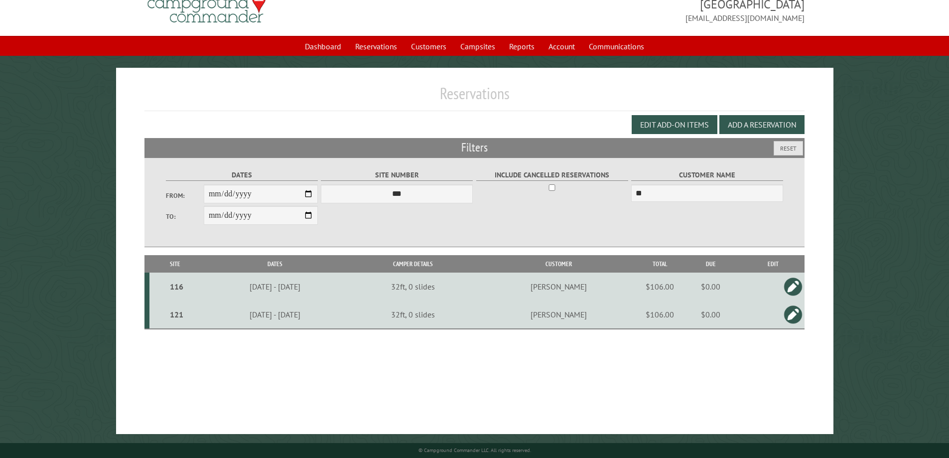 The width and height of the screenshot is (949, 458). Describe the element at coordinates (660, 264) in the screenshot. I see `th: Total` at that location.